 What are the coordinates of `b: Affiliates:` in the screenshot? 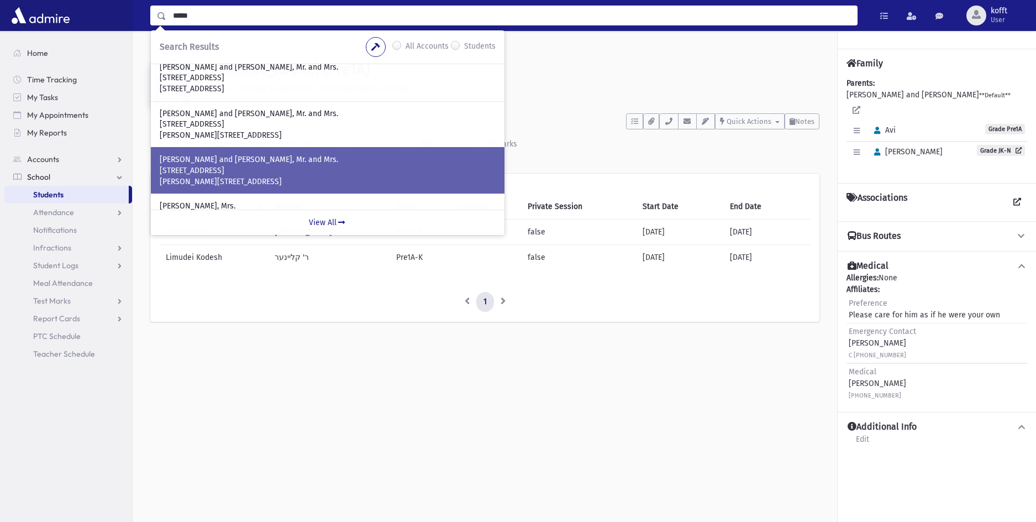 It's located at (863, 289).